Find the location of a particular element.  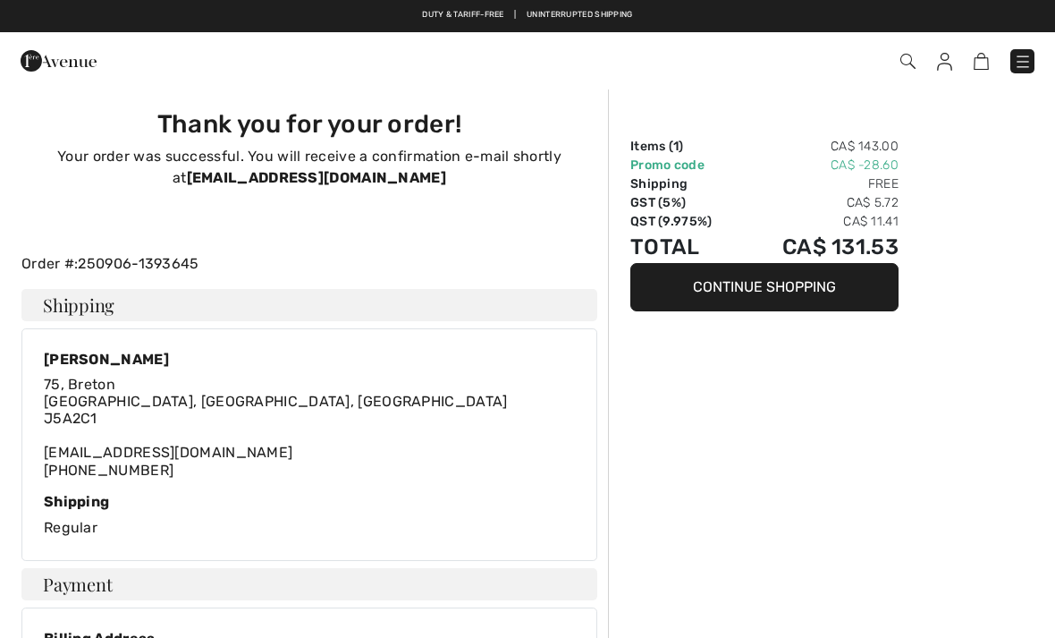

td: QST (9.975%) is located at coordinates (686, 221).